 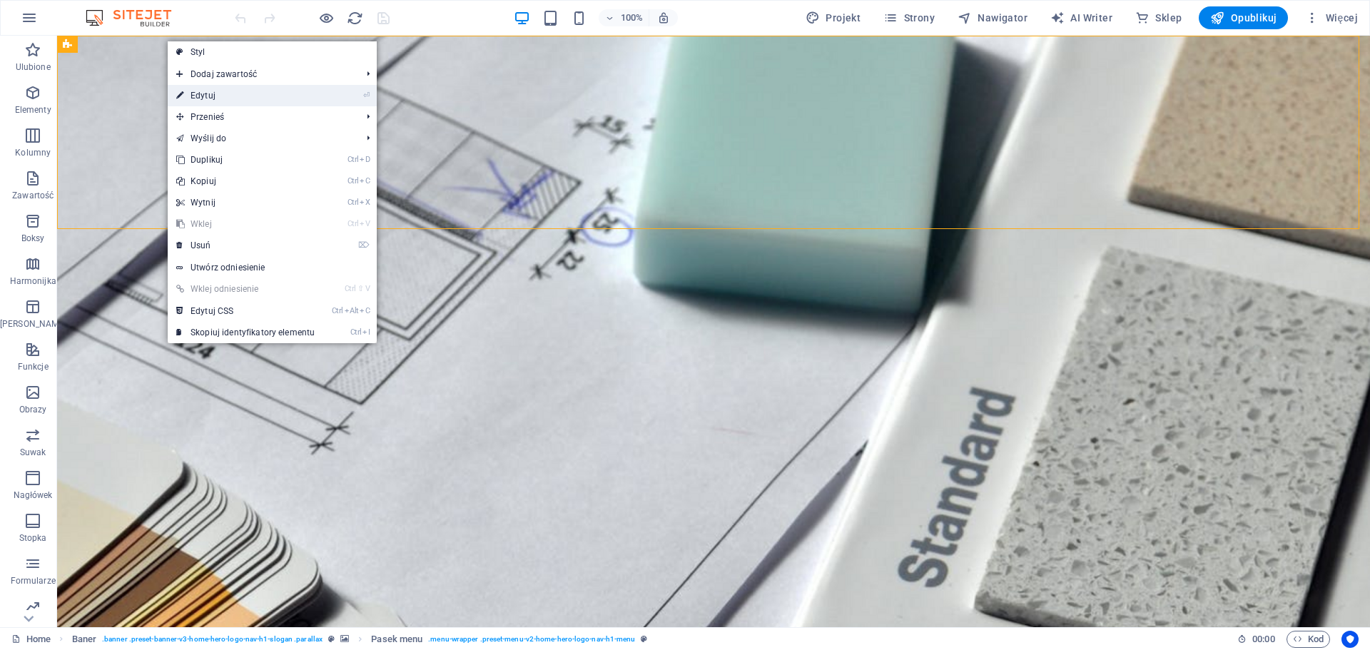 I want to click on a: CtrlVWklej, so click(x=245, y=224).